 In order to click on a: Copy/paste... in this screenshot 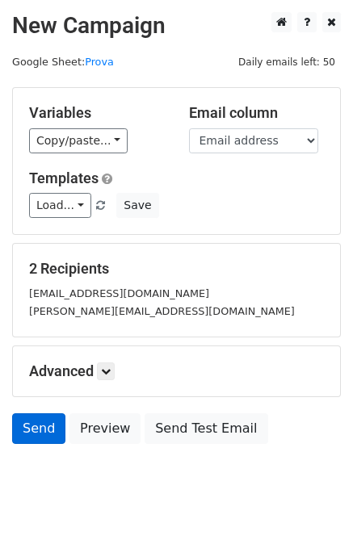, I will do `click(78, 141)`.